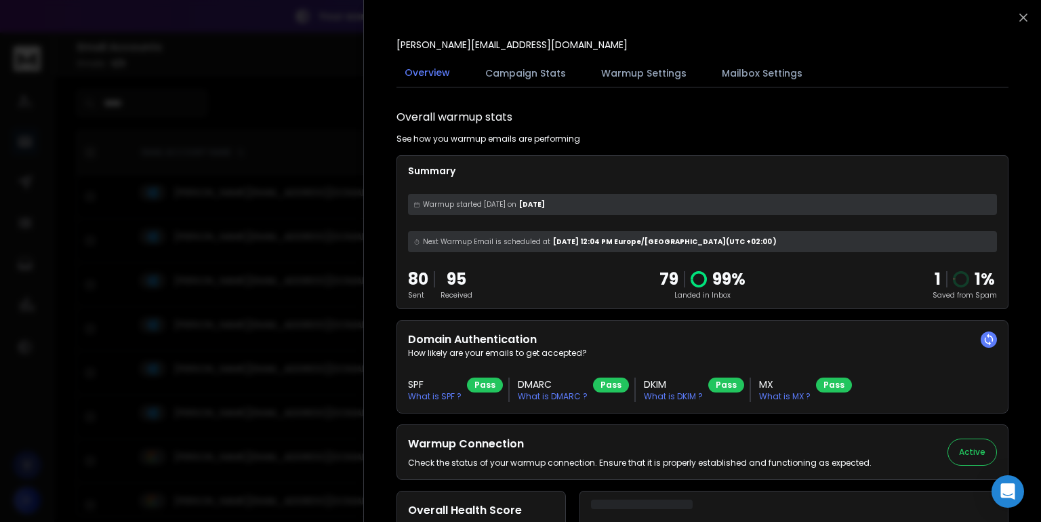  Describe the element at coordinates (702, 353) in the screenshot. I see `p: How likely are your emails to get accepted?` at that location.